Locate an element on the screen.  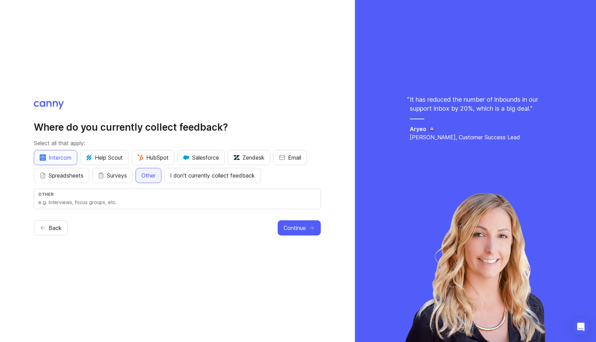
span: I don't currently collect feedback is located at coordinates (212, 175).